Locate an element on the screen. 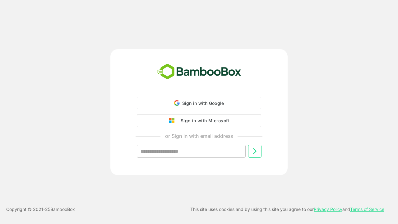 Image resolution: width=398 pixels, height=224 pixels. img: bamboobox is located at coordinates (199, 72).